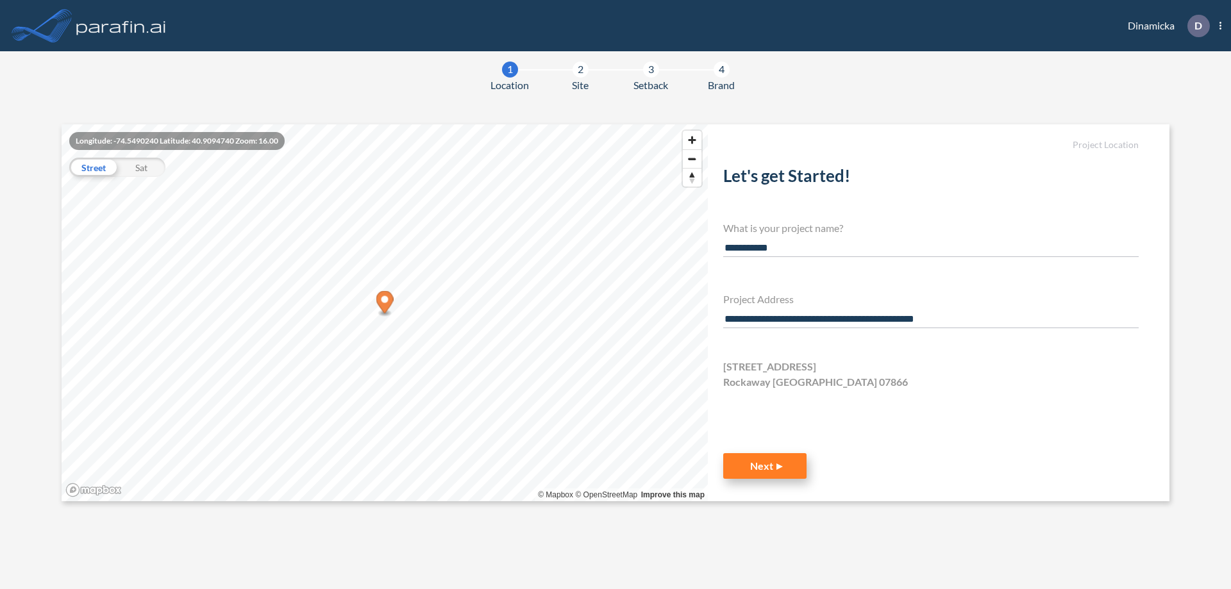  I want to click on a: Mapbox, so click(555, 495).